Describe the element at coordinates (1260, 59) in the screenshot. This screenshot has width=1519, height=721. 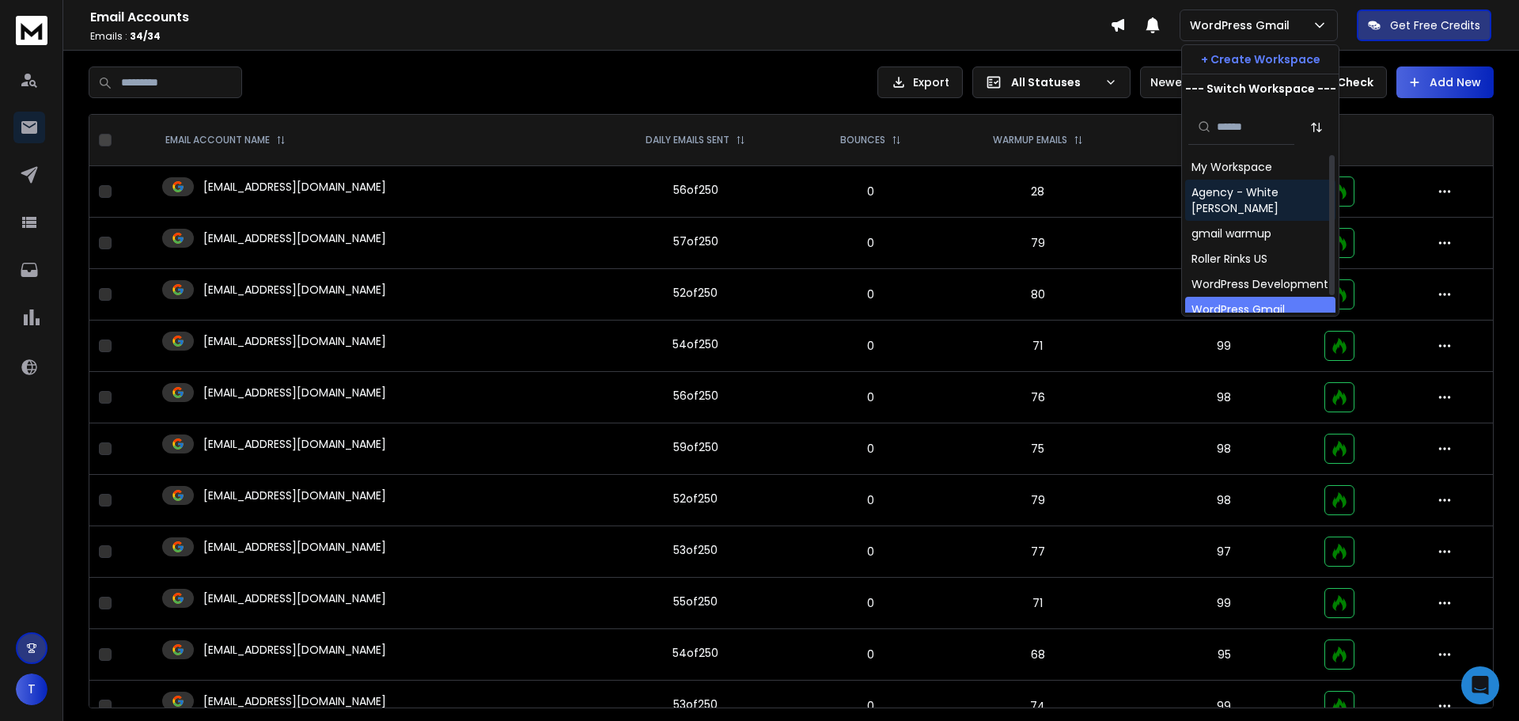
I see `p: + Create Workspace` at that location.